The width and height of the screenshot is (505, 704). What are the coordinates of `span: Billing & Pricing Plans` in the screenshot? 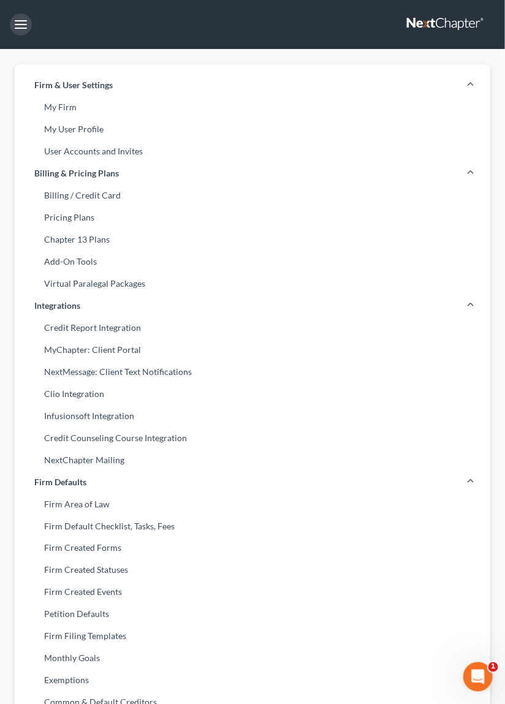 It's located at (77, 173).